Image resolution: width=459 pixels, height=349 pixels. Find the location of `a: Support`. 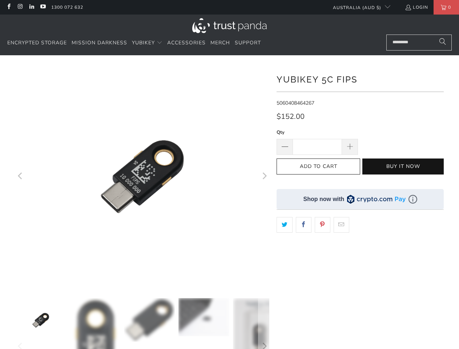

a: Support is located at coordinates (248, 43).